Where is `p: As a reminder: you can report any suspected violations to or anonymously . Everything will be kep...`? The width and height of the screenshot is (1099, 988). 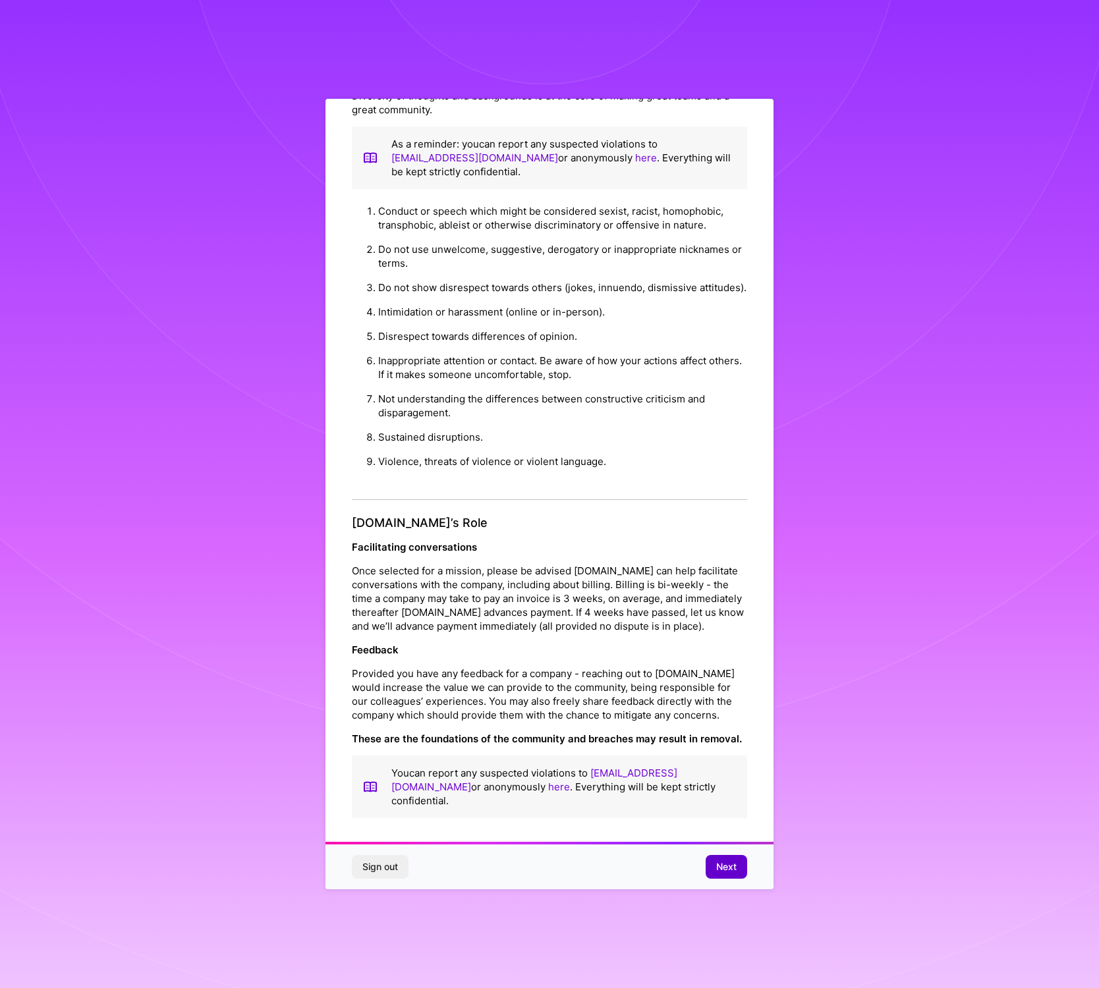 p: As a reminder: you can report any suspected violations to or anonymously . Everything will be kep... is located at coordinates (564, 157).